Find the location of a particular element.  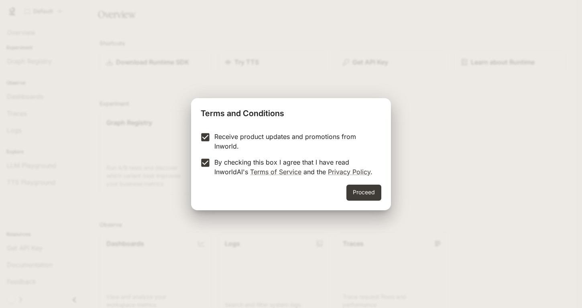

button: Proceed is located at coordinates (363, 193).